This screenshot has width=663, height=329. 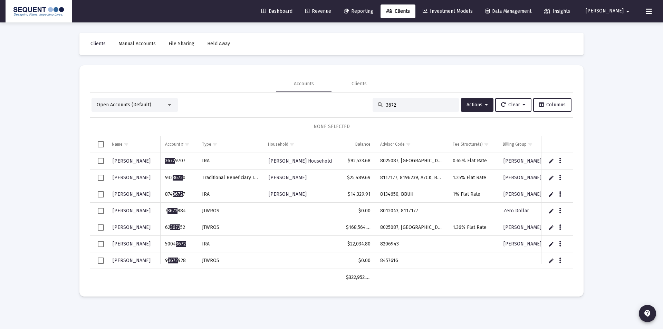 I want to click on td: 5004, so click(x=178, y=244).